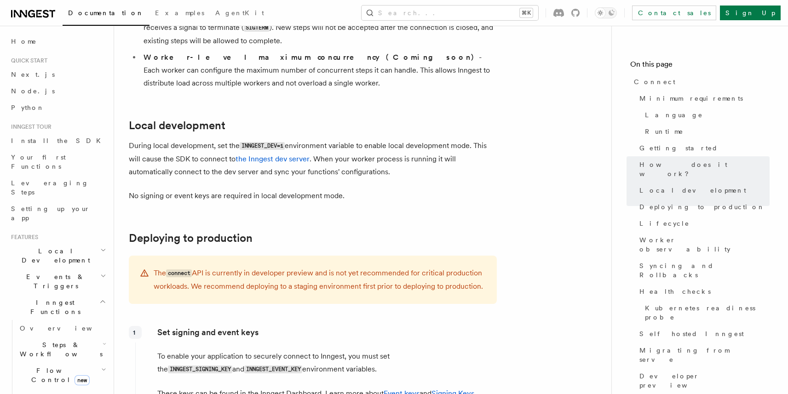 Image resolution: width=788 pixels, height=394 pixels. I want to click on span: Examples, so click(179, 13).